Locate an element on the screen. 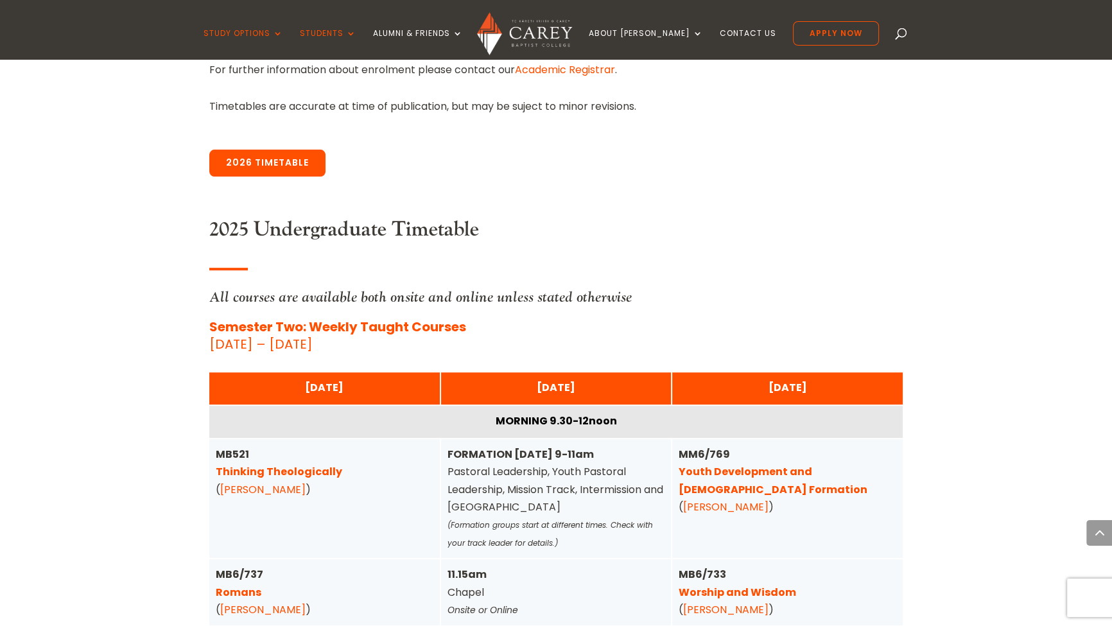 Image resolution: width=1112 pixels, height=626 pixels. a: Worship and Wisdom is located at coordinates (737, 592).